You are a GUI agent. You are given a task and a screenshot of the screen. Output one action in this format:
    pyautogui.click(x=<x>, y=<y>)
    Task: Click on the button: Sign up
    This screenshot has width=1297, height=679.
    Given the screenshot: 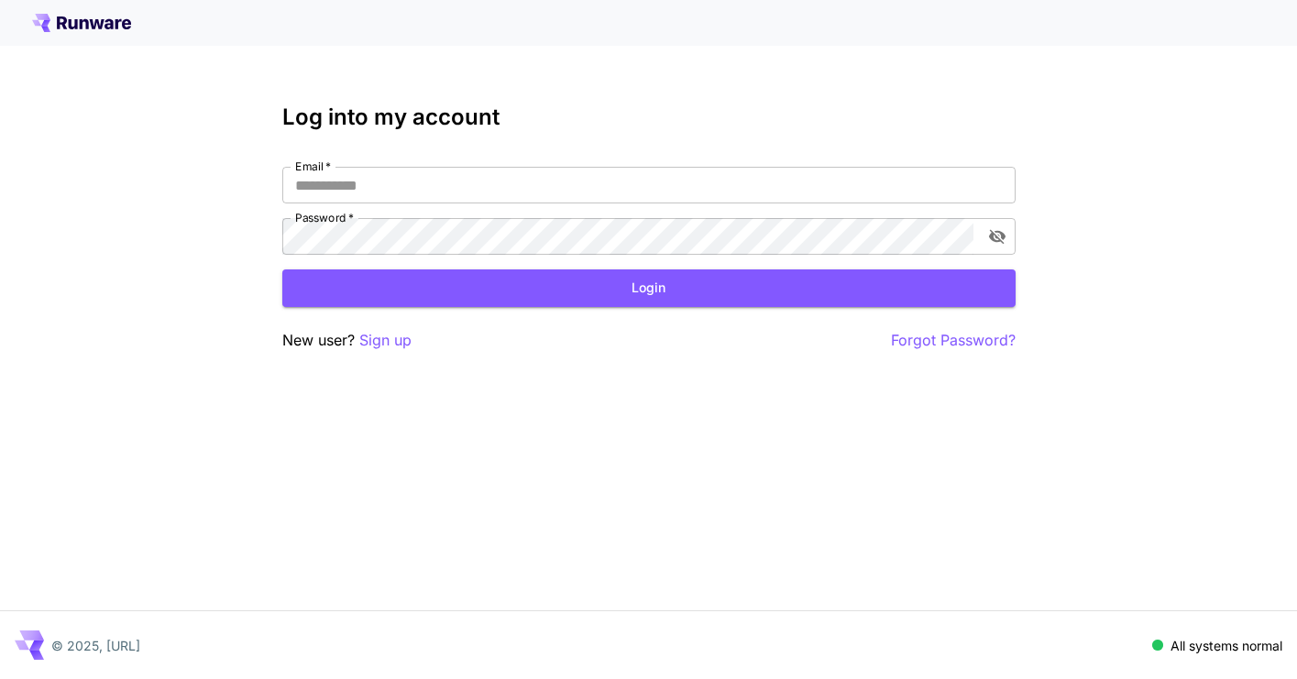 What is the action you would take?
    pyautogui.click(x=385, y=340)
    